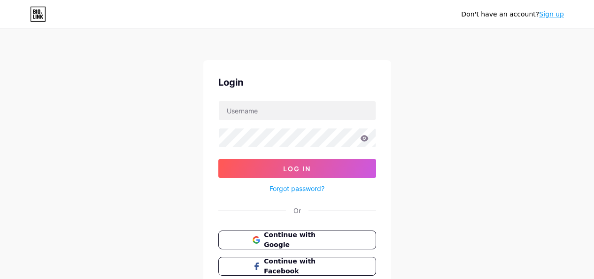 The height and width of the screenshot is (279, 594). What do you see at coordinates (302, 266) in the screenshot?
I see `span: Continue with Facebook` at bounding box center [302, 266].